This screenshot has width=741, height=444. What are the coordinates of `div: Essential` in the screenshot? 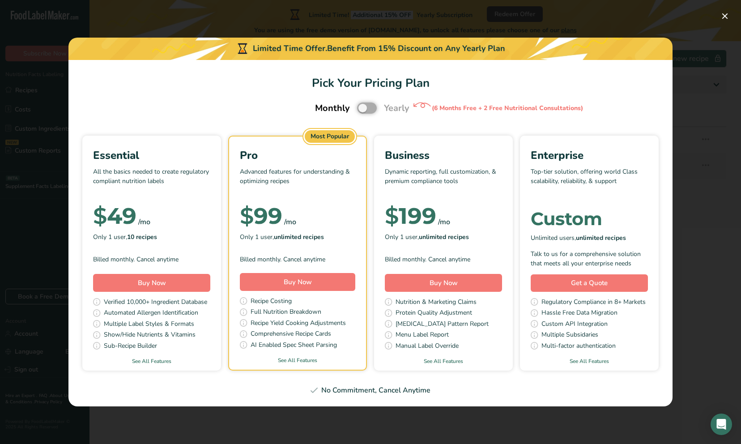 It's located at (152, 155).